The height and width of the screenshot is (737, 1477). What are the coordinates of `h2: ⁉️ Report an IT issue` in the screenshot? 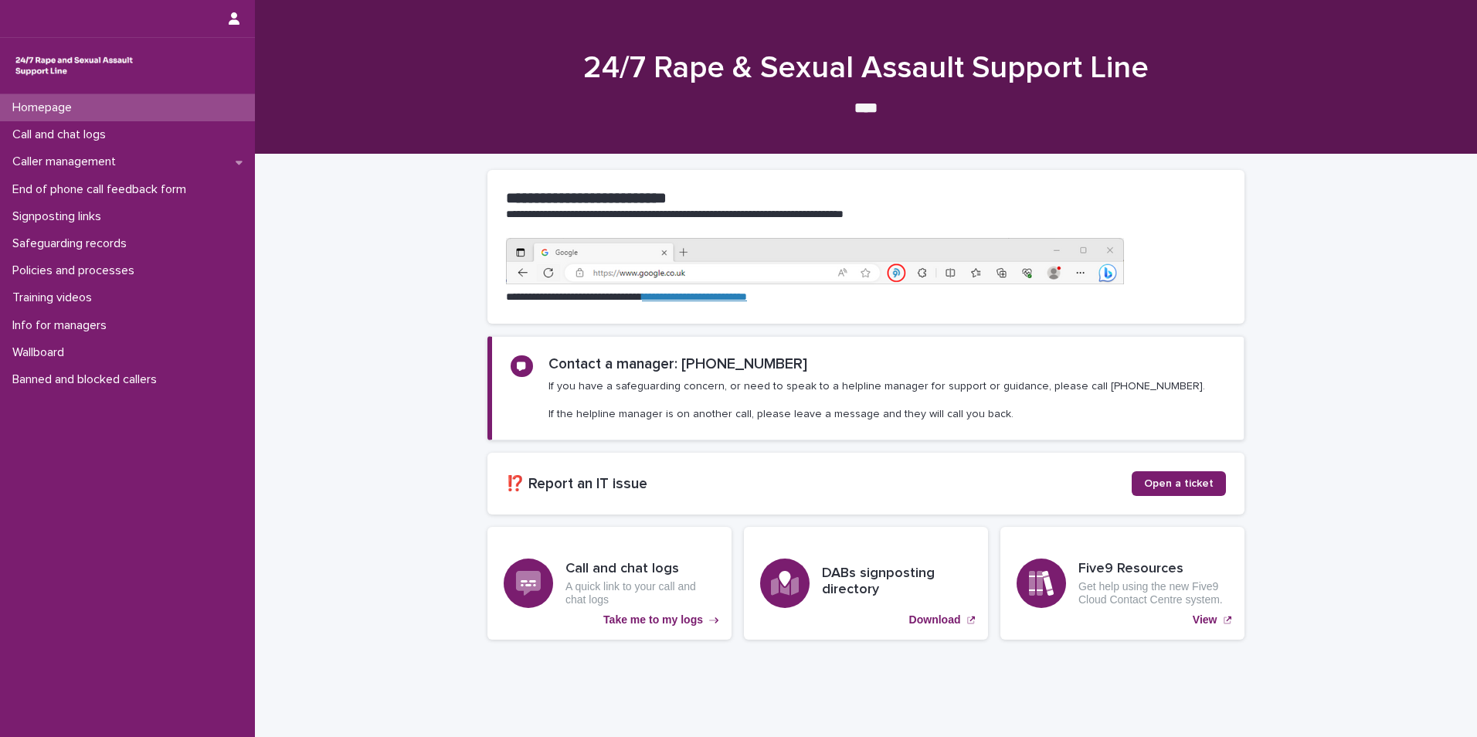 It's located at (819, 484).